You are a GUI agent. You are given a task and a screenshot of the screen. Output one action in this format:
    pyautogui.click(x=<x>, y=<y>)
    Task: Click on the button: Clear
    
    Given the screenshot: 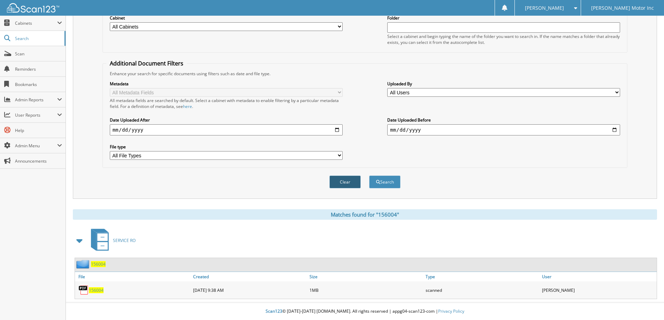 What is the action you would take?
    pyautogui.click(x=345, y=182)
    